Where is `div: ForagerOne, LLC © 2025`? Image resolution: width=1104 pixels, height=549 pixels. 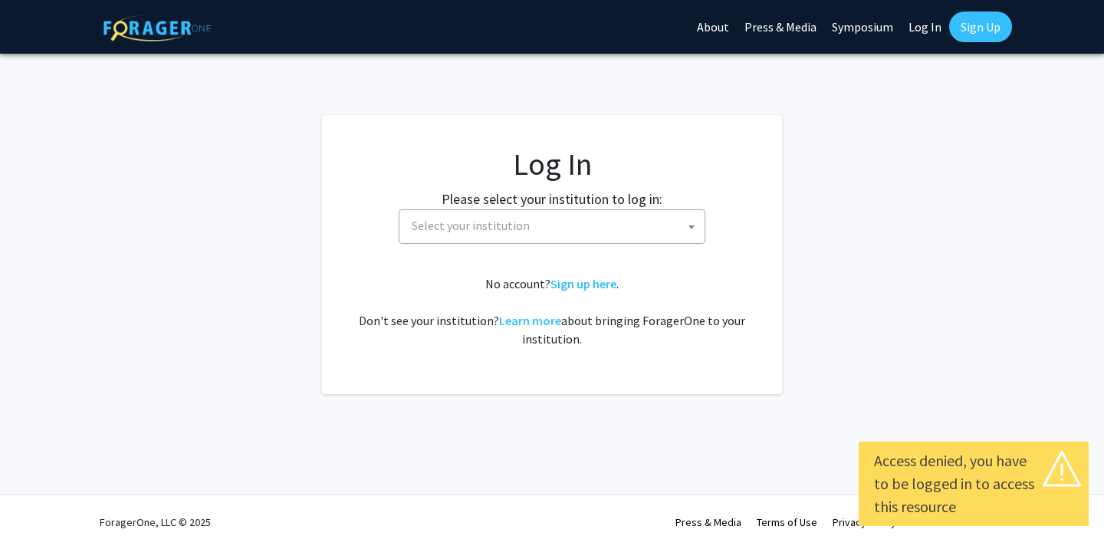 div: ForagerOne, LLC © 2025 is located at coordinates (155, 522).